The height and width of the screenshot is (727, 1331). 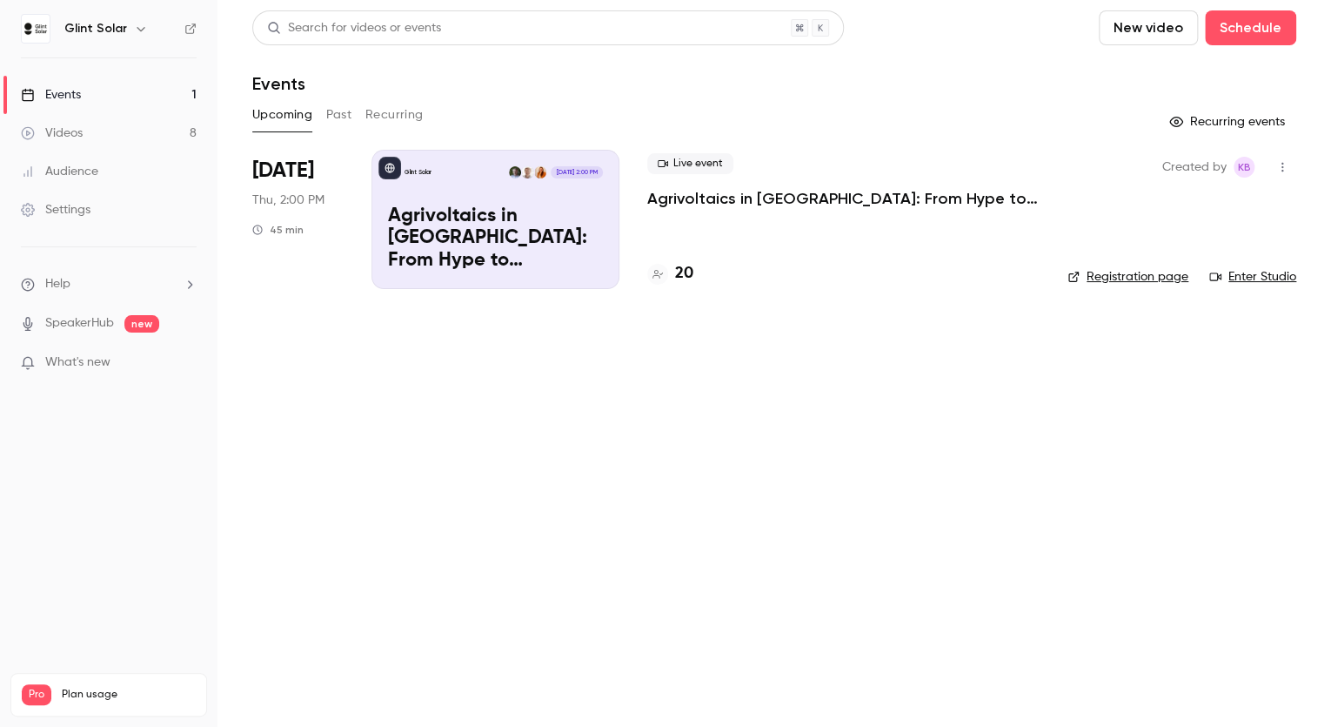 I want to click on div: Settings, so click(x=56, y=210).